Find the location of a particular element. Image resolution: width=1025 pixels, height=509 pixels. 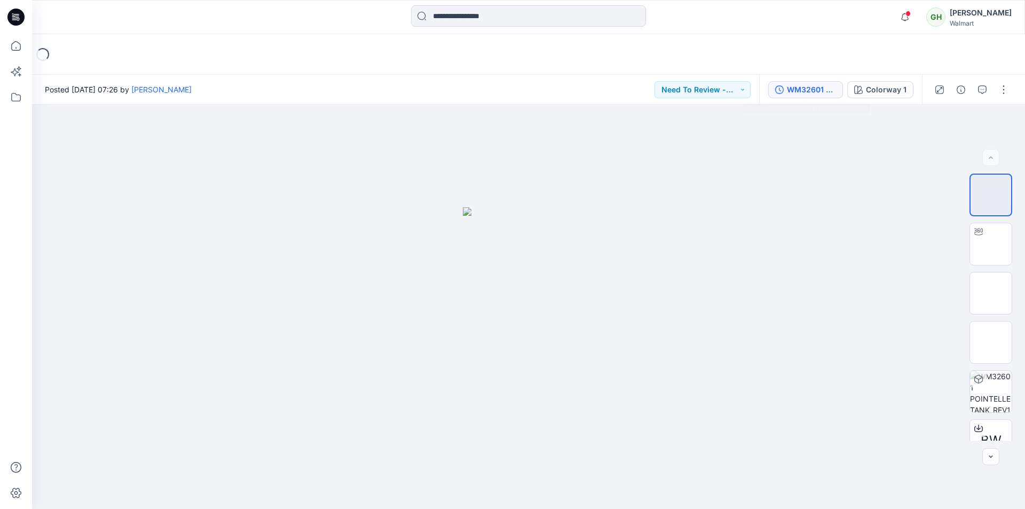

div: Walmart is located at coordinates (980, 23).